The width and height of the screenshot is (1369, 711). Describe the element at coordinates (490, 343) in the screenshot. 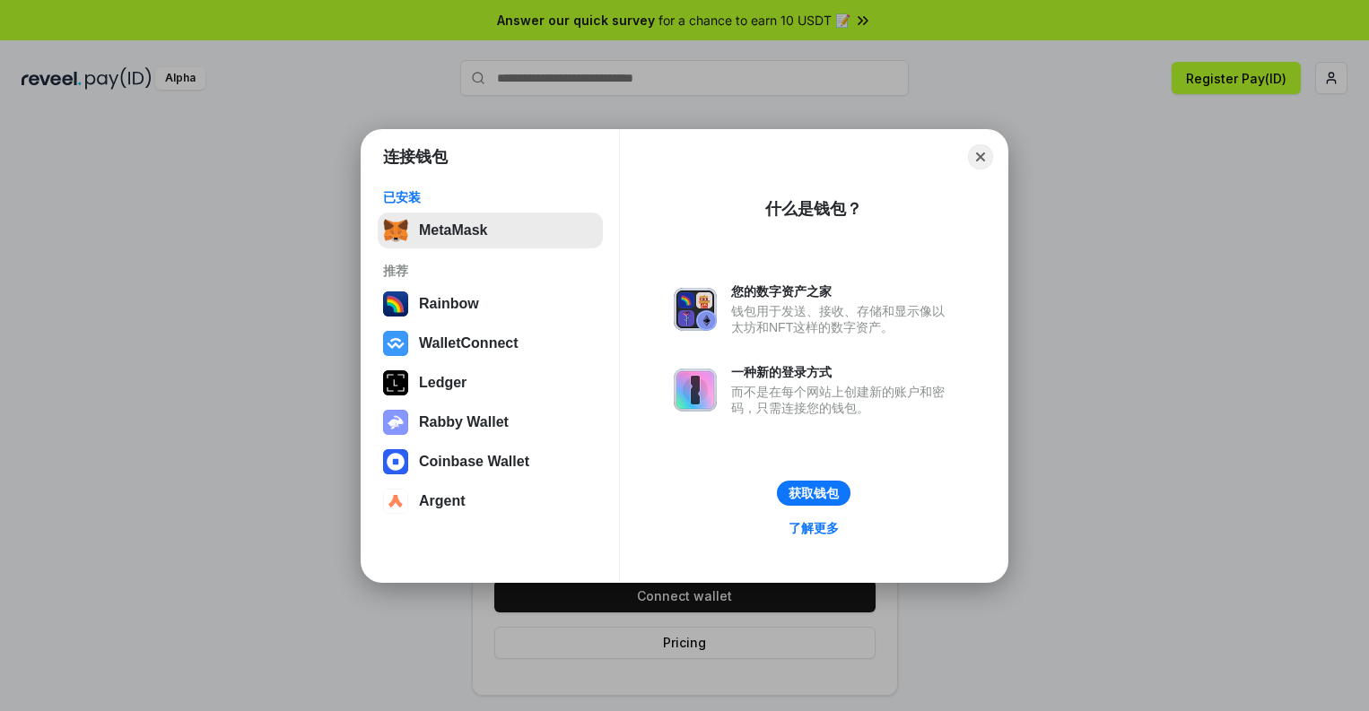

I see `button: WalletConnect` at that location.